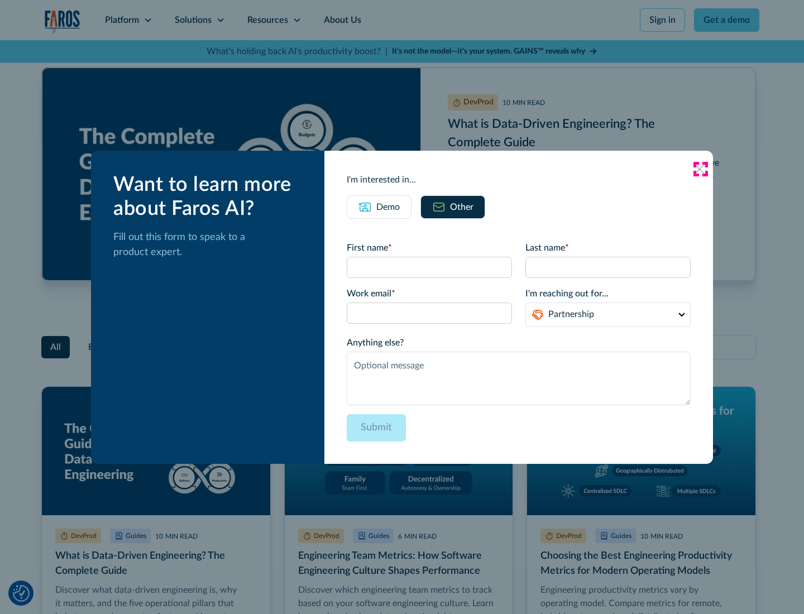 This screenshot has height=614, width=804. I want to click on label: First name, so click(430, 248).